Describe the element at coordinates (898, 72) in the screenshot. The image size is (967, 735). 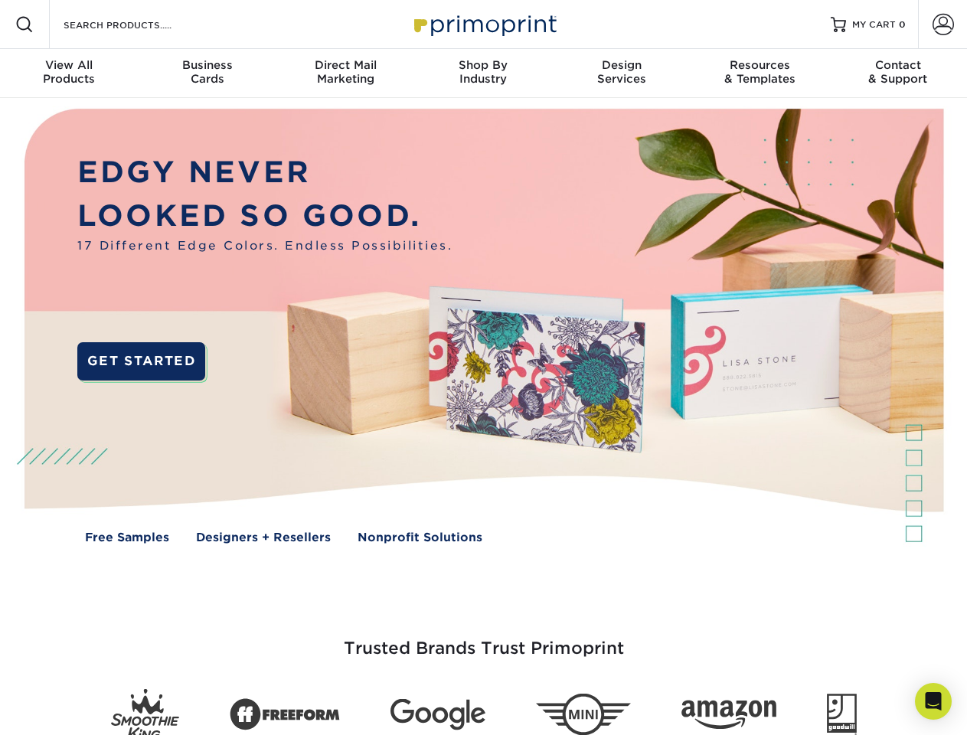
I see `div: & Support` at that location.